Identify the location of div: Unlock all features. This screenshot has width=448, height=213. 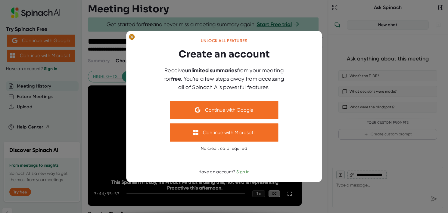
(224, 41).